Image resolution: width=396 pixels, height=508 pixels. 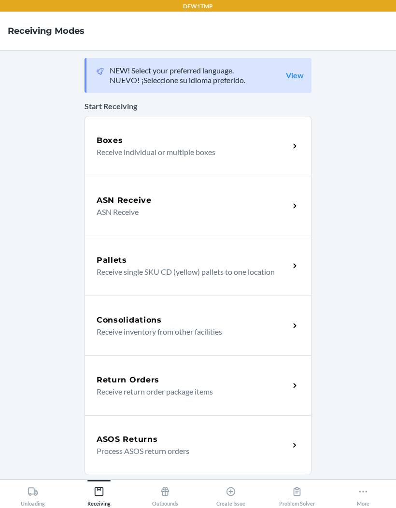 What do you see at coordinates (198, 385) in the screenshot?
I see `a: Return OrdersReceive return order package items` at bounding box center [198, 385].